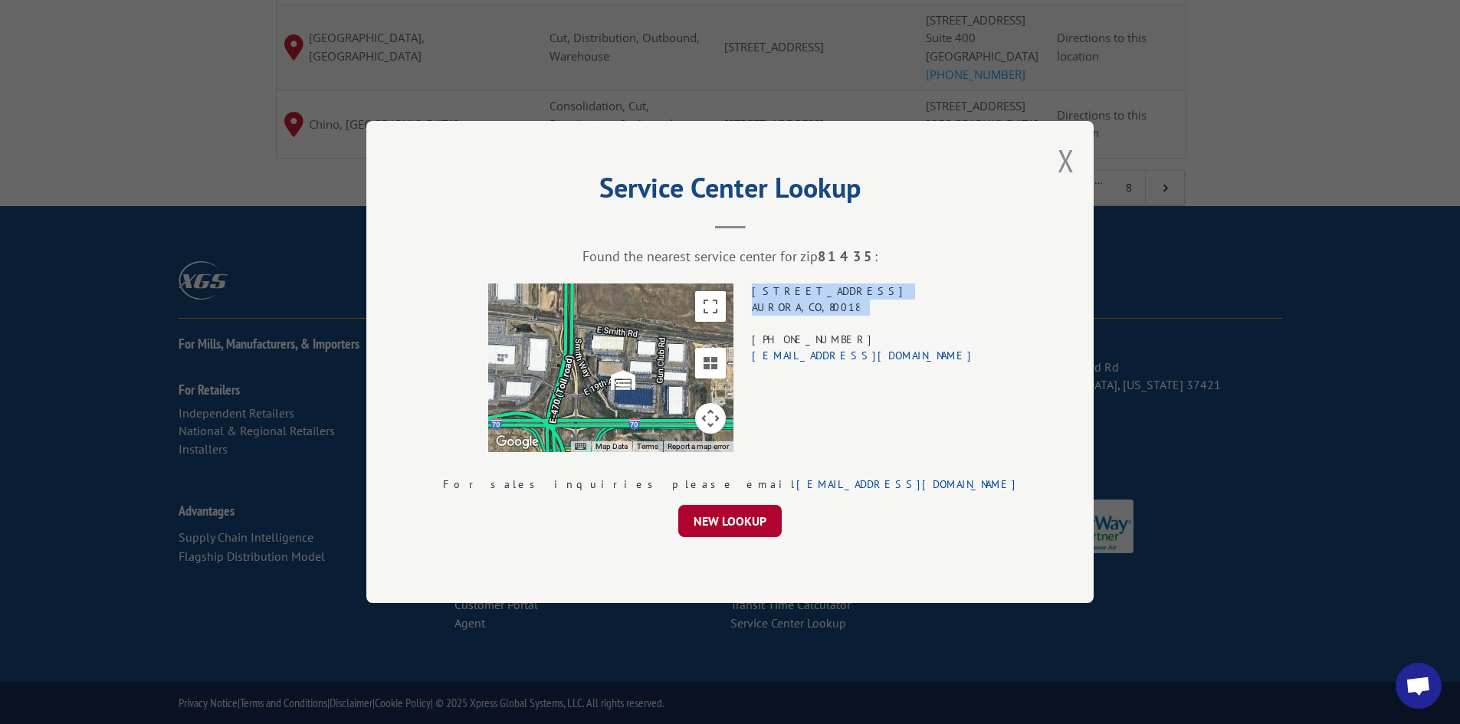 The width and height of the screenshot is (1460, 724). What do you see at coordinates (517, 442) in the screenshot?
I see `img: Google` at bounding box center [517, 442].